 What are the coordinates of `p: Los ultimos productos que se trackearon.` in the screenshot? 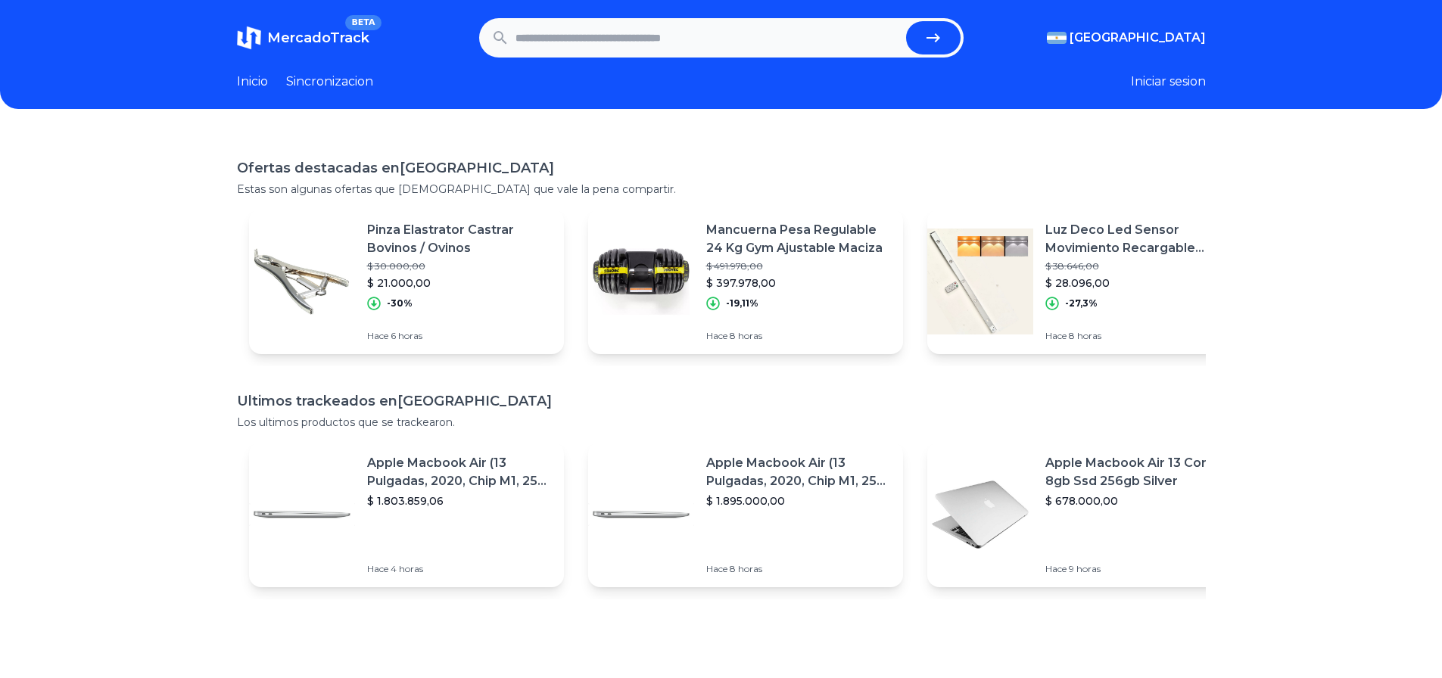 It's located at (722, 422).